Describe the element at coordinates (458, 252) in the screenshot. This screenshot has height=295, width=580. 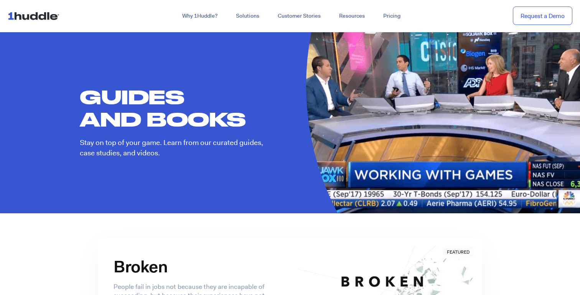
I see `span: Featured` at that location.